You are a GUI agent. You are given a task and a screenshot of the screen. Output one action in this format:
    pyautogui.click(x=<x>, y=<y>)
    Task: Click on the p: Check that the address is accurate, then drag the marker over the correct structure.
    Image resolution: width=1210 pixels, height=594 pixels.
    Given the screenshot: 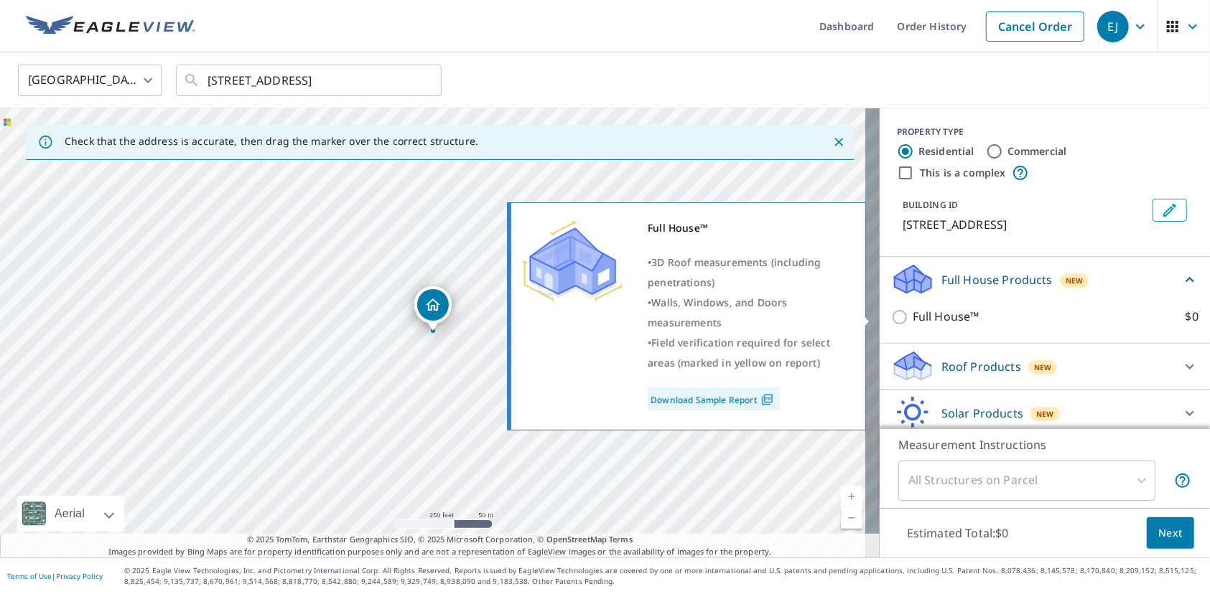 What is the action you would take?
    pyautogui.click(x=271, y=141)
    